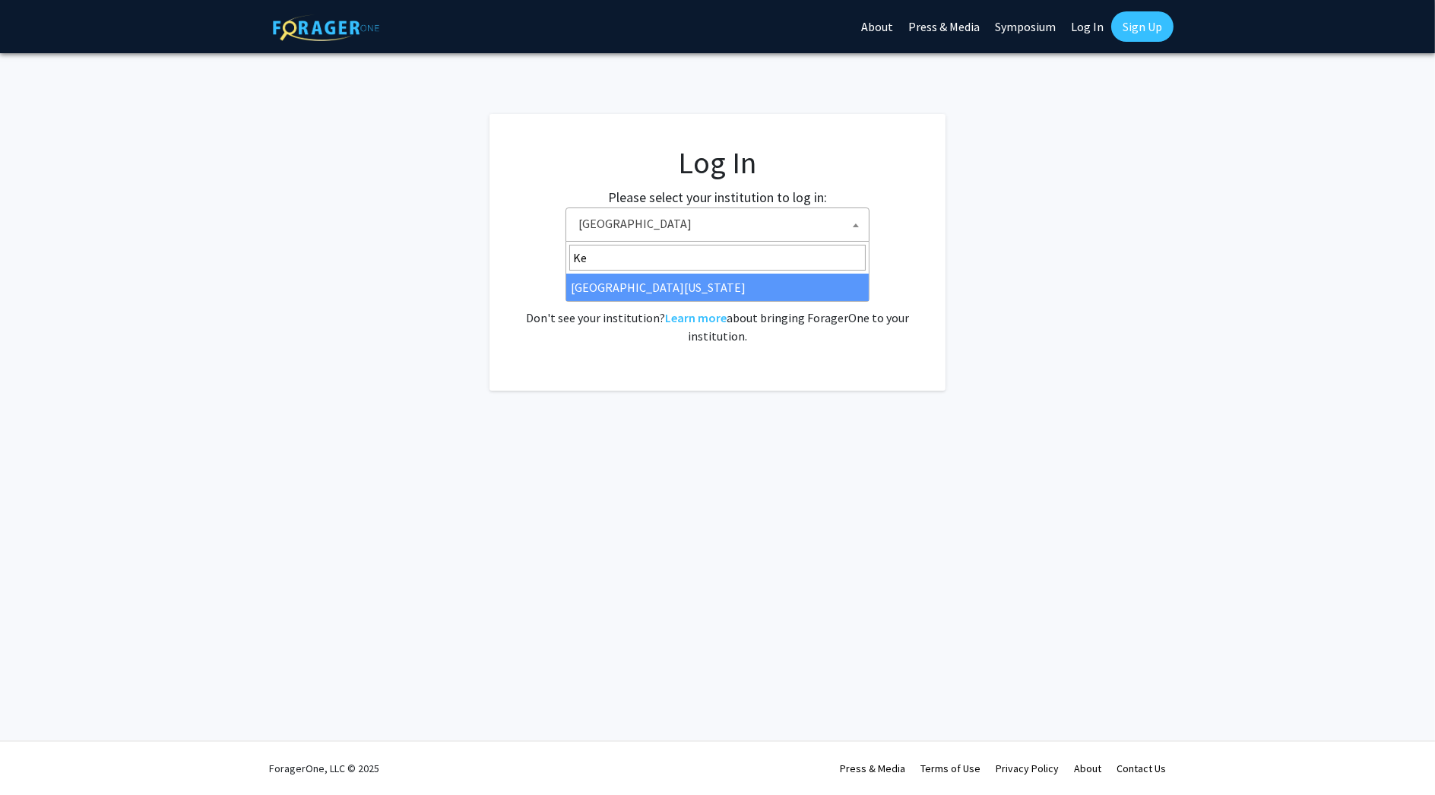 Image resolution: width=1435 pixels, height=795 pixels. What do you see at coordinates (324, 768) in the screenshot?
I see `div: ForagerOne, LLC © 2025` at bounding box center [324, 768].